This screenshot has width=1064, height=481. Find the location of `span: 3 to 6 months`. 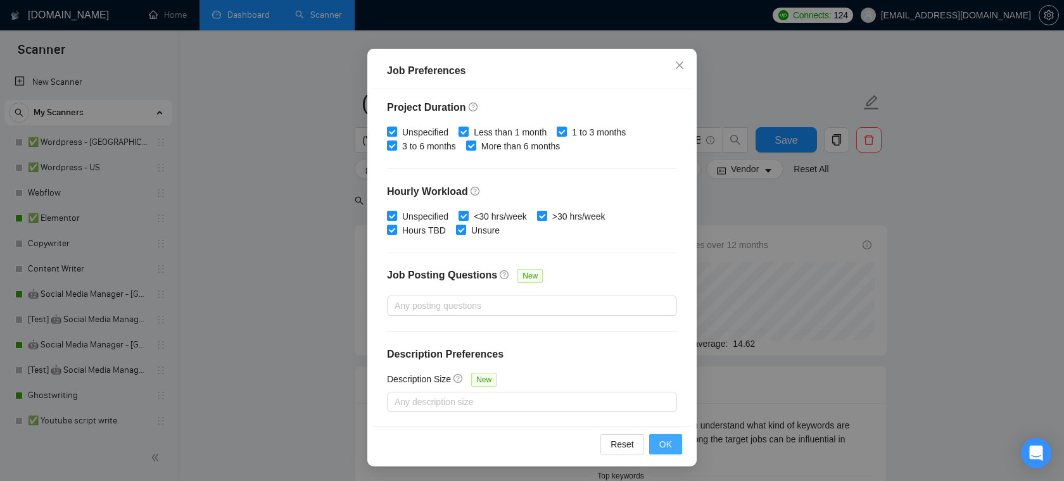

span: 3 to 6 months is located at coordinates (429, 146).